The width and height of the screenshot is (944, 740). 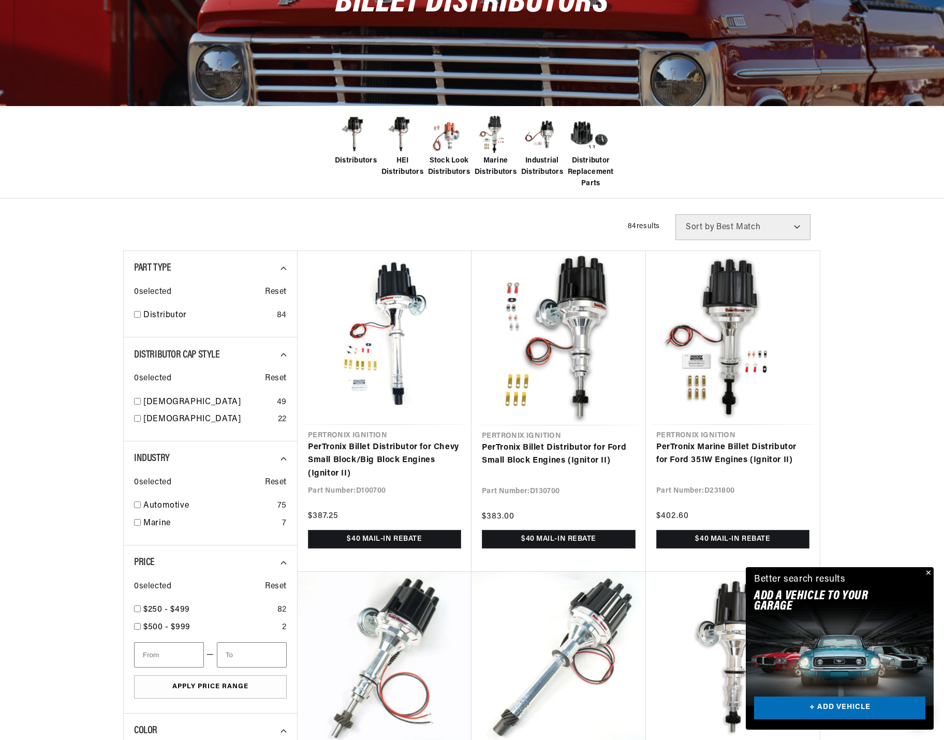 I want to click on span: Distributor Cap Style, so click(x=177, y=355).